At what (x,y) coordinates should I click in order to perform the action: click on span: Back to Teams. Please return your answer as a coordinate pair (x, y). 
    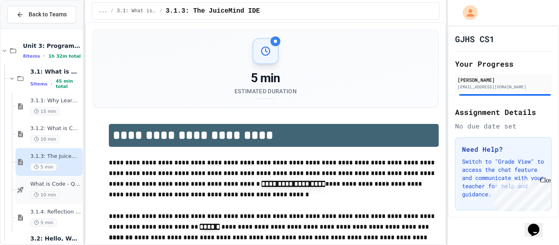
    Looking at the image, I should click on (47, 14).